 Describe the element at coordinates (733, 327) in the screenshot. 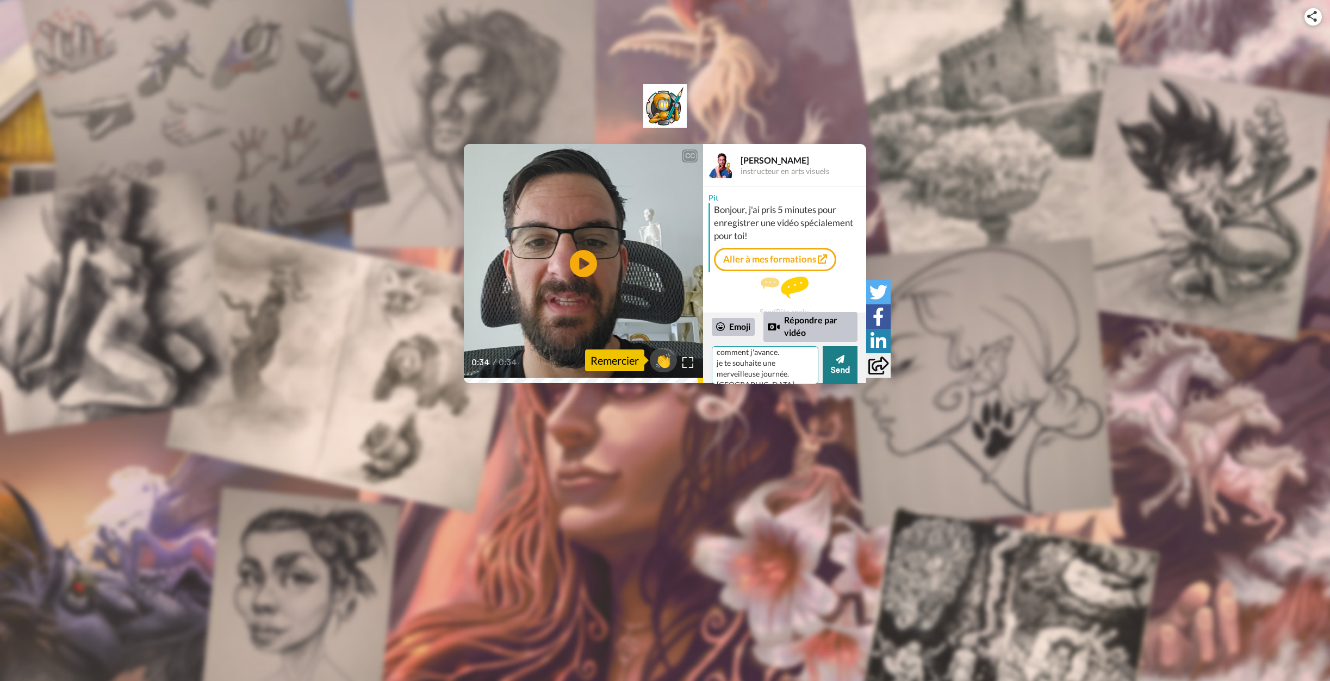

I see `div: Emoji` at that location.